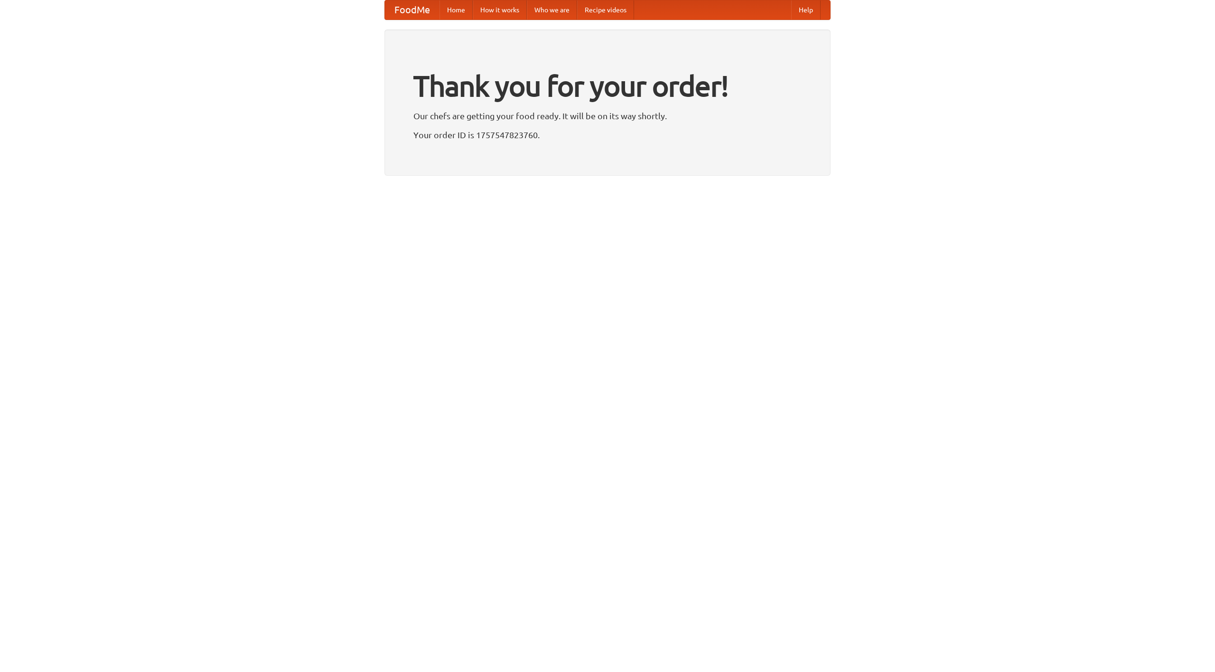  Describe the element at coordinates (608, 116) in the screenshot. I see `p: Our chefs are getting your food ready. It will be on its way shortly.` at that location.